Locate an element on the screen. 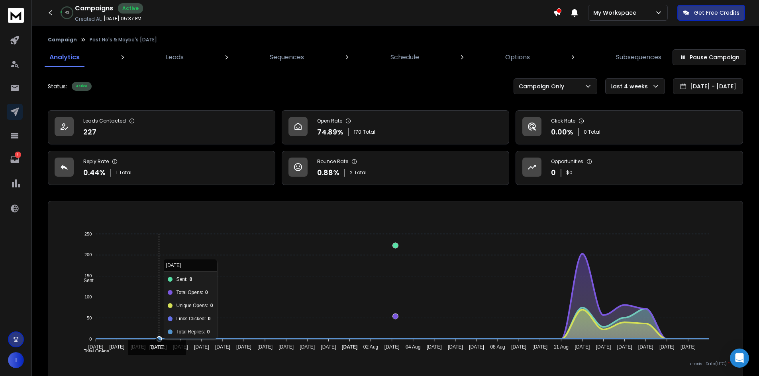  p: Analytics is located at coordinates (65, 57).